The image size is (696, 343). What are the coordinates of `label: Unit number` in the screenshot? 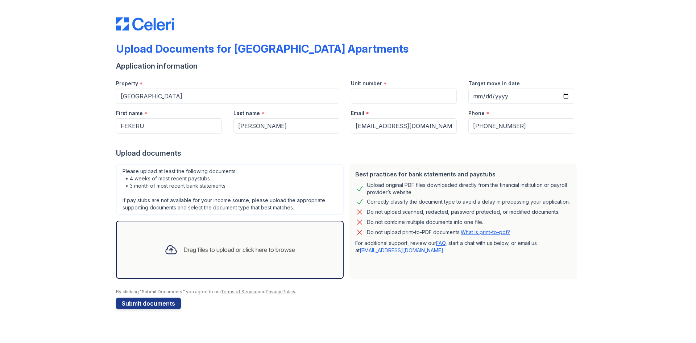 It's located at (367, 83).